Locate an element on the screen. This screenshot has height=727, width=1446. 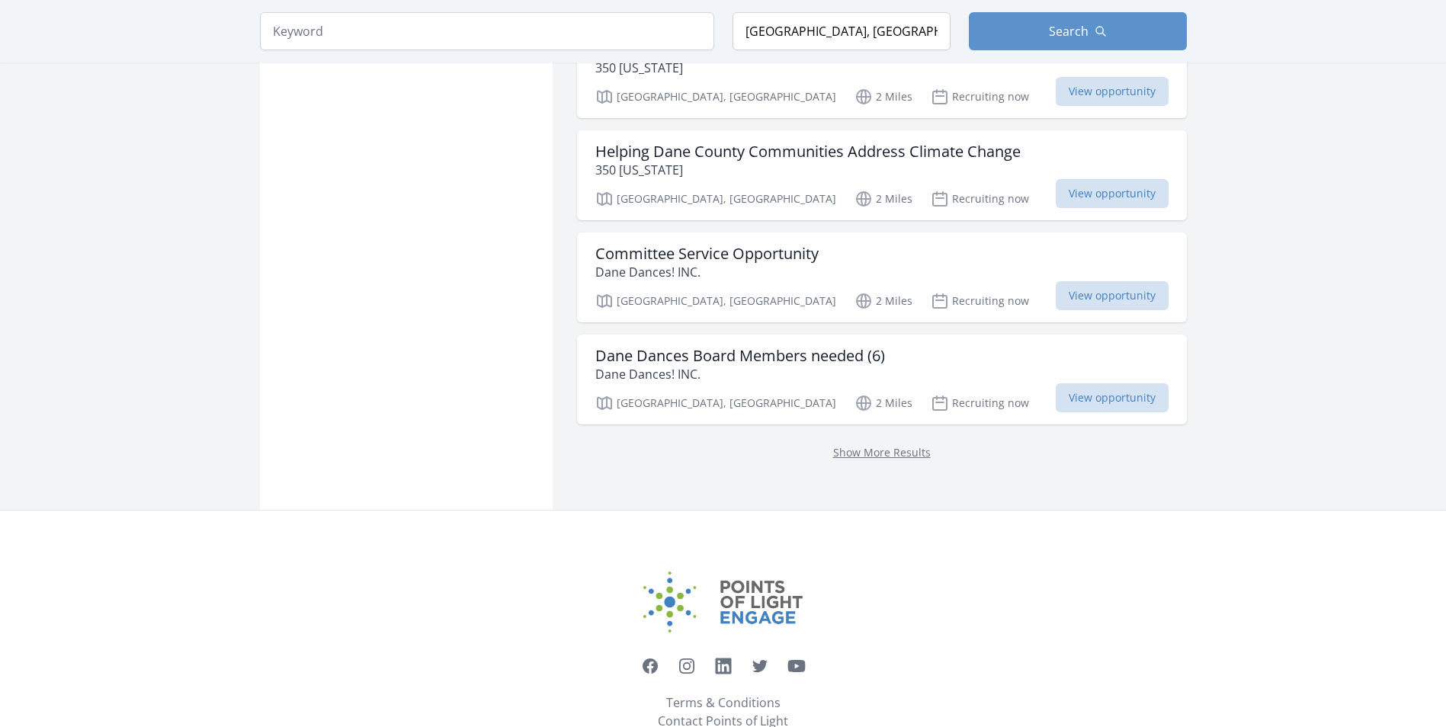
h3: Committee Service Opportunity is located at coordinates (706, 254).